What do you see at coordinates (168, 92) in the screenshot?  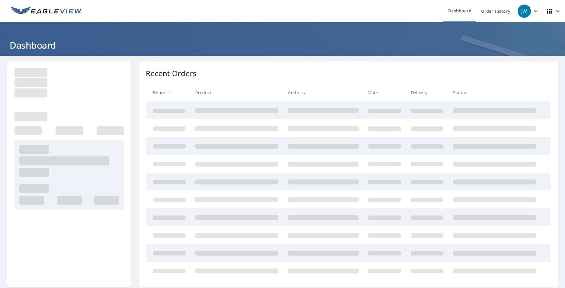 I see `th: Report #` at bounding box center [168, 92].